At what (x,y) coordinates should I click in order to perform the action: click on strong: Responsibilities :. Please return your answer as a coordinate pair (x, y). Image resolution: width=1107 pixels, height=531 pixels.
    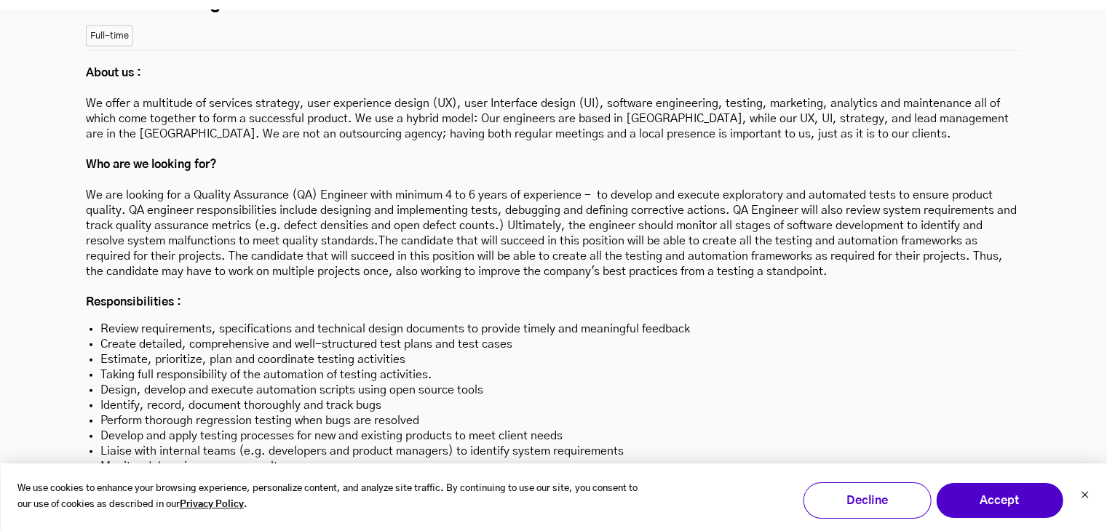
    Looking at the image, I should click on (133, 302).